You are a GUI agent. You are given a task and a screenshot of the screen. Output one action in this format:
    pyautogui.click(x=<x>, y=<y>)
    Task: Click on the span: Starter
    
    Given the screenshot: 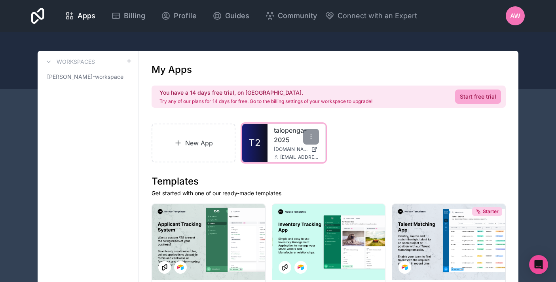 What is the action you would take?
    pyautogui.click(x=491, y=211)
    